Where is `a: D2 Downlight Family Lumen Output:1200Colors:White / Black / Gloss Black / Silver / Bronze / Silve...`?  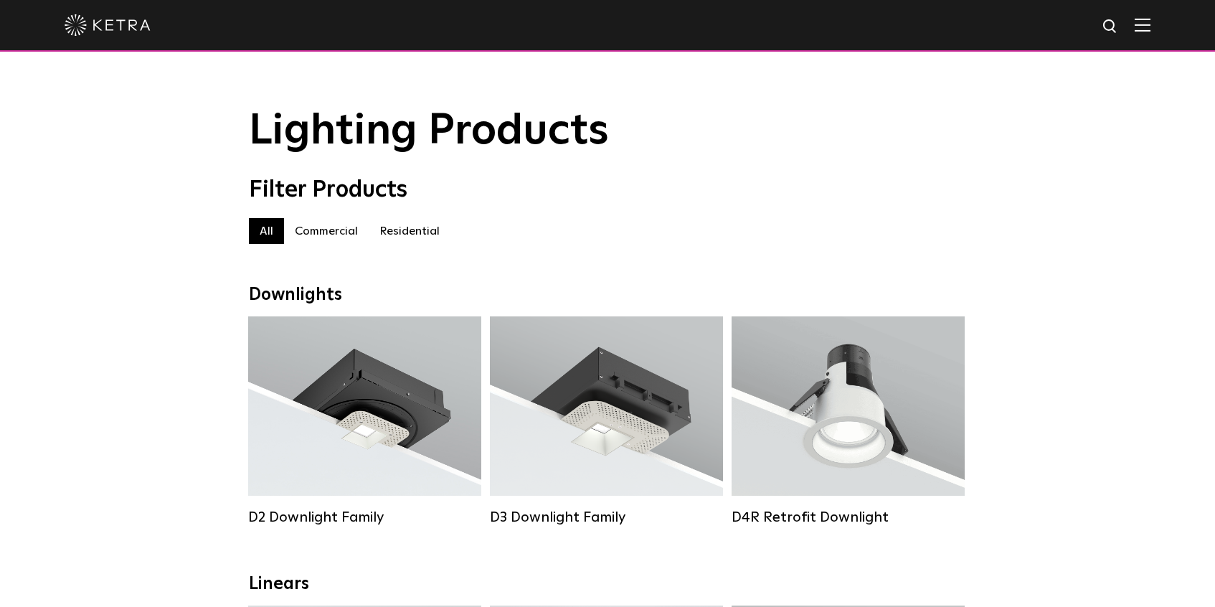
a: D2 Downlight Family Lumen Output:1200Colors:White / Black / Gloss Black / Silver / Bronze / Silve... is located at coordinates (364, 421).